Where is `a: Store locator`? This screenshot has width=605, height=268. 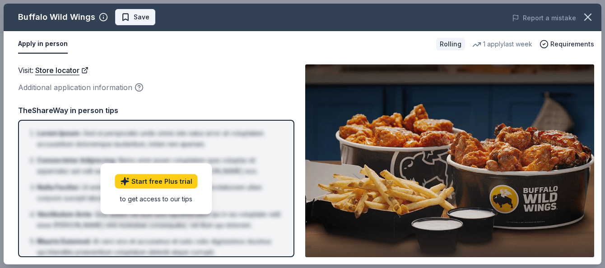 a: Store locator is located at coordinates (62, 70).